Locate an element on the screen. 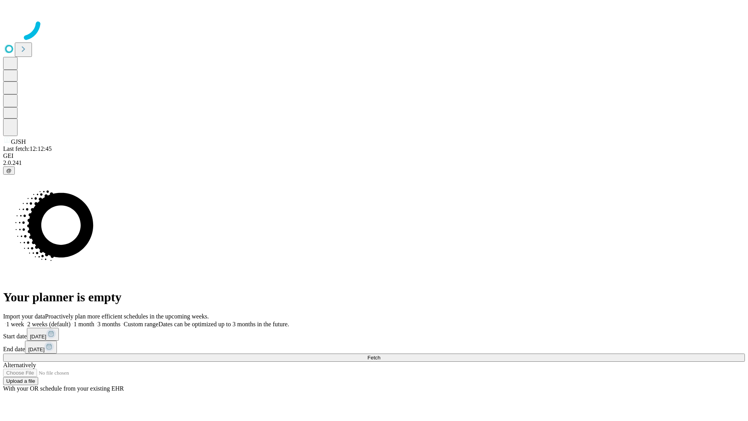 This screenshot has height=421, width=748. span: Fetch is located at coordinates (374, 357).